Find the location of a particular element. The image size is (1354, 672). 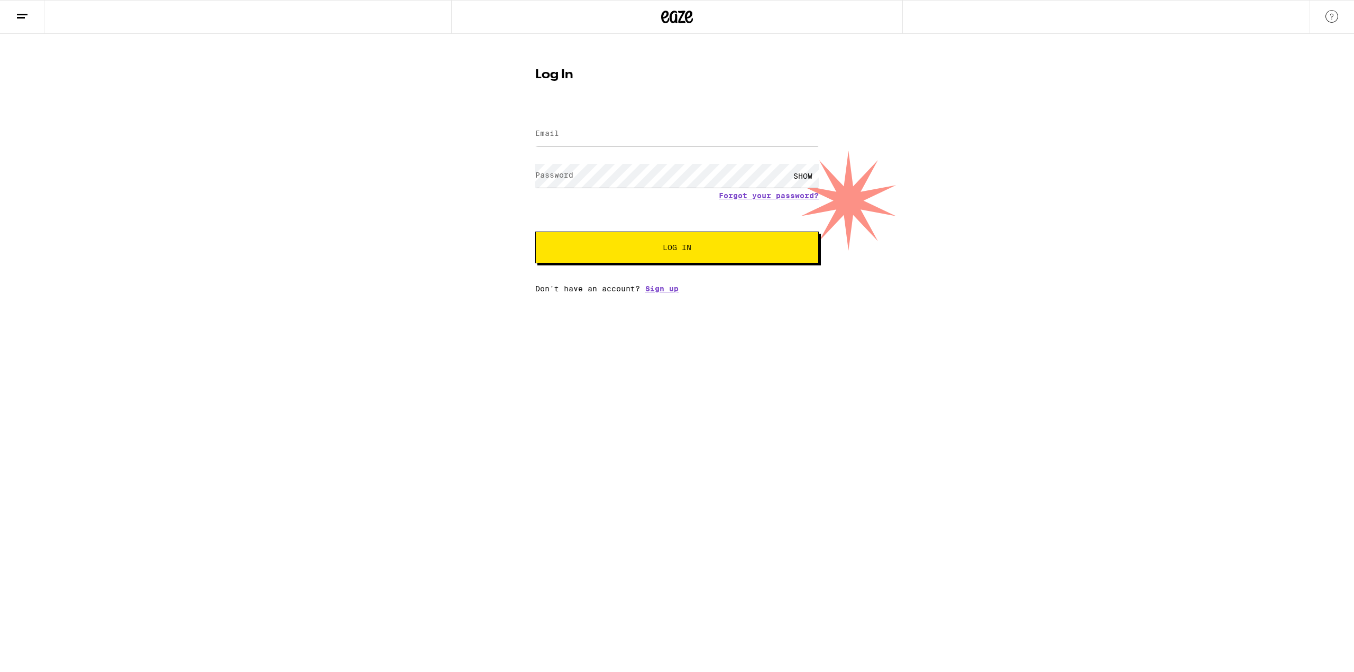

a: Sign up is located at coordinates (662, 289).